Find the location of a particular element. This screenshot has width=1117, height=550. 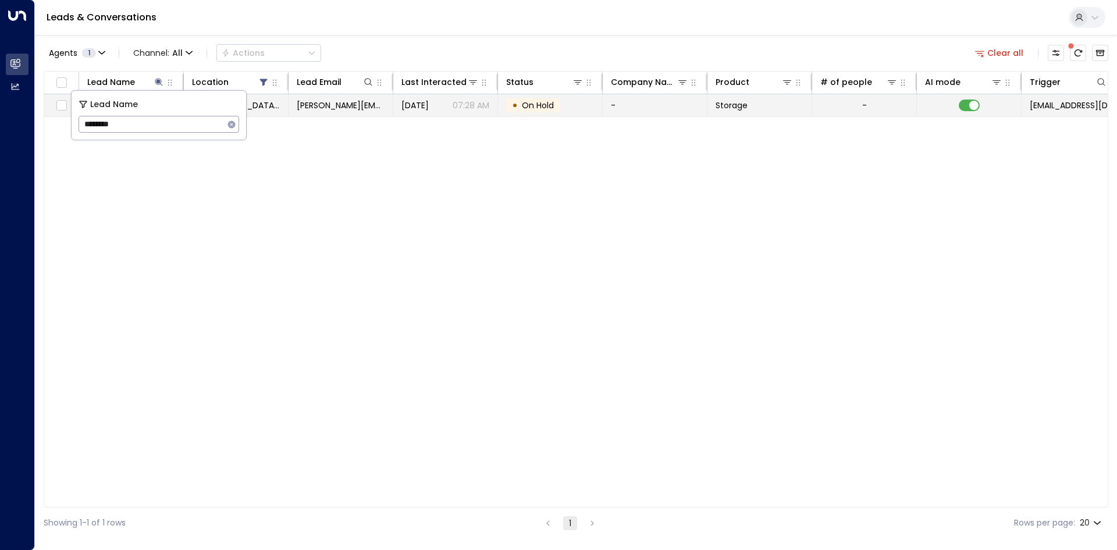

nav: pagination navigation is located at coordinates (570, 522).